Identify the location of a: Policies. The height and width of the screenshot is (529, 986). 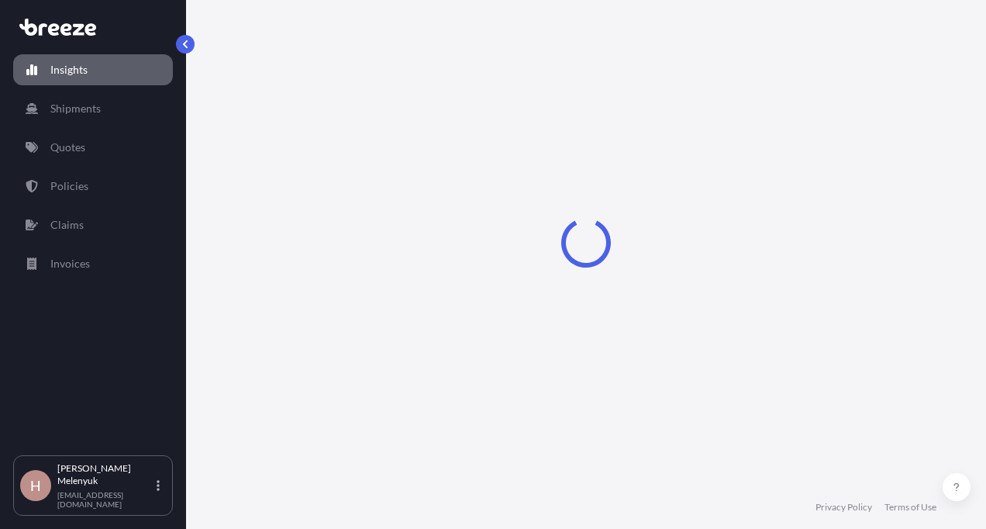
(93, 186).